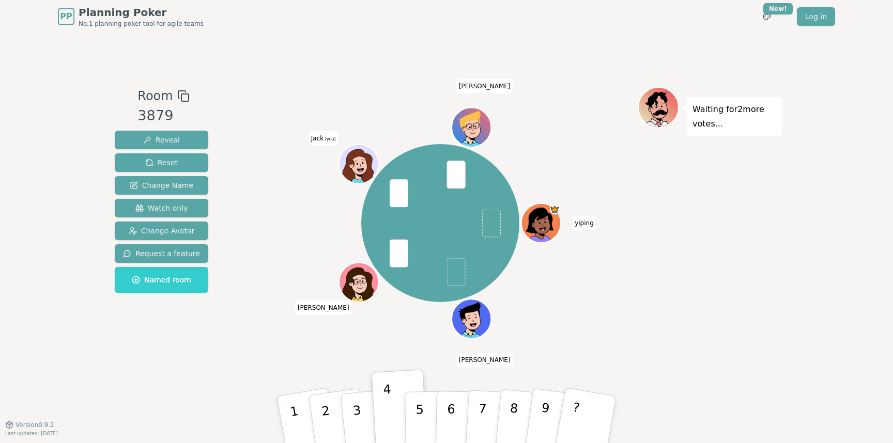 The image size is (893, 443). I want to click on div: 3879, so click(163, 116).